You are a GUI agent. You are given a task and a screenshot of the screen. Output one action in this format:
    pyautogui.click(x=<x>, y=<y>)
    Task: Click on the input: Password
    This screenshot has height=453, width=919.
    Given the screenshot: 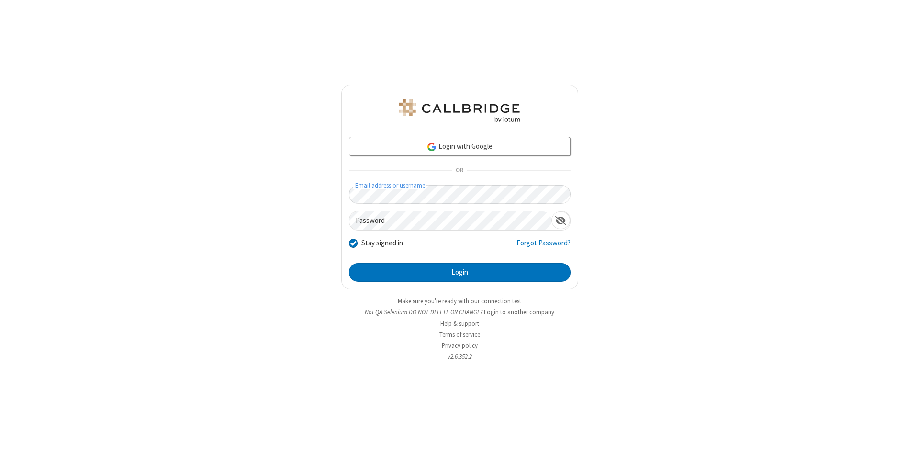 What is the action you would take?
    pyautogui.click(x=450, y=221)
    